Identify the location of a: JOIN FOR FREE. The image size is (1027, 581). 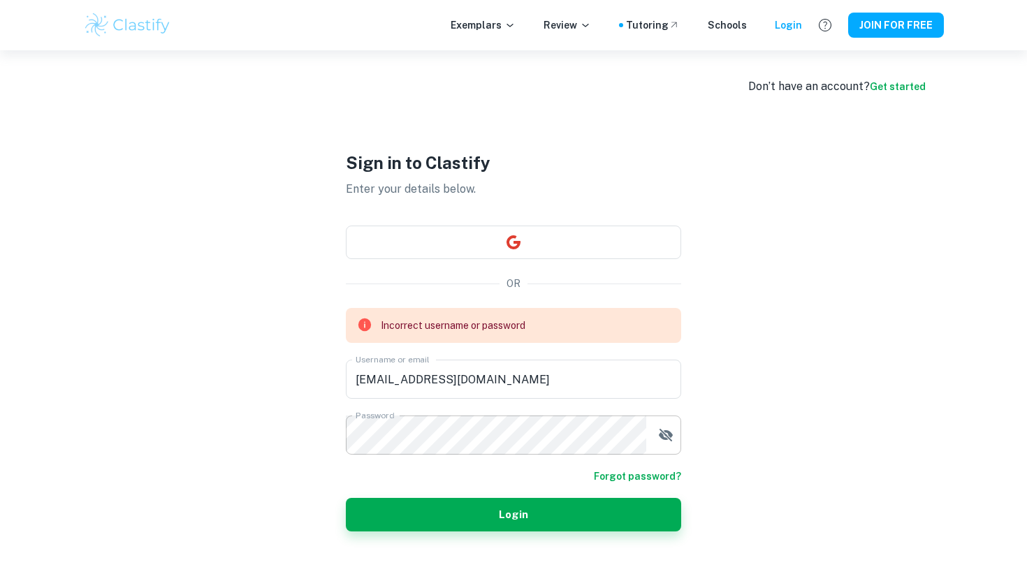
(895, 25).